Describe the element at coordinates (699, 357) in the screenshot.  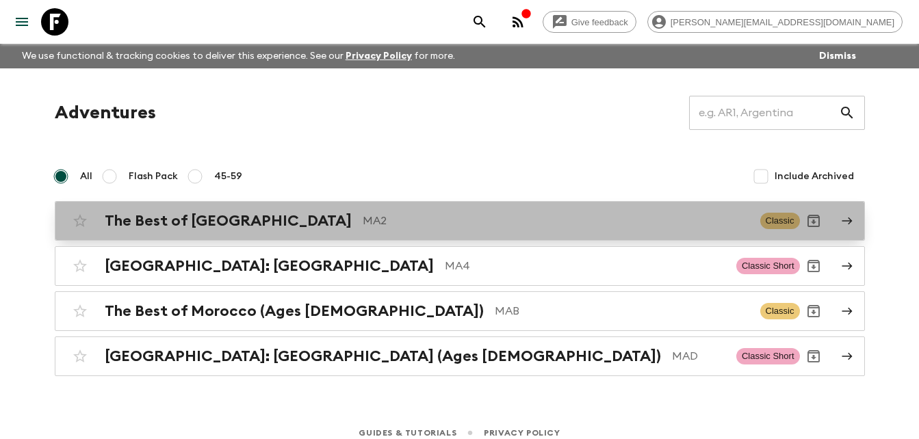
I see `p: MAD` at that location.